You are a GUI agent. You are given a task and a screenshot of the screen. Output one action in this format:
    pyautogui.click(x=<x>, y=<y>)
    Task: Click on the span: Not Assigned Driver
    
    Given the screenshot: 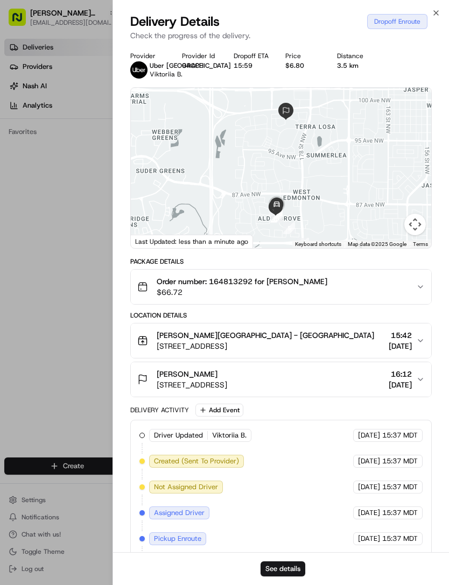 What is the action you would take?
    pyautogui.click(x=186, y=487)
    